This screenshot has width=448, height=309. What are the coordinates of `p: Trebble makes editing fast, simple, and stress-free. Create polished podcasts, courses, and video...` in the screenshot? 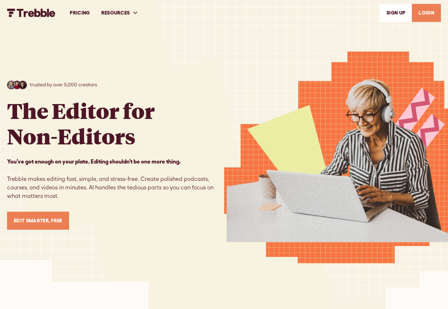 It's located at (115, 179).